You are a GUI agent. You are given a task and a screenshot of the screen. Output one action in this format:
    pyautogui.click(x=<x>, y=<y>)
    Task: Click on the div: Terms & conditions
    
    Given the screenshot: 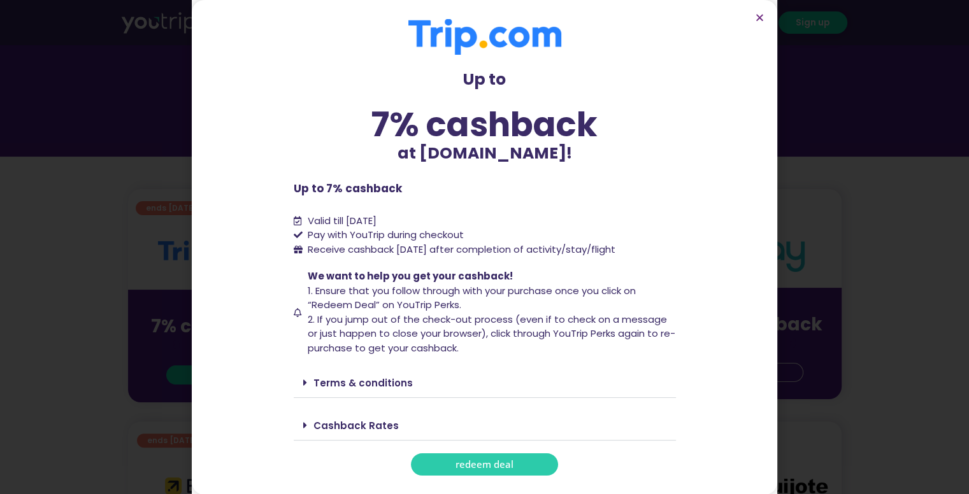 What is the action you would take?
    pyautogui.click(x=485, y=383)
    